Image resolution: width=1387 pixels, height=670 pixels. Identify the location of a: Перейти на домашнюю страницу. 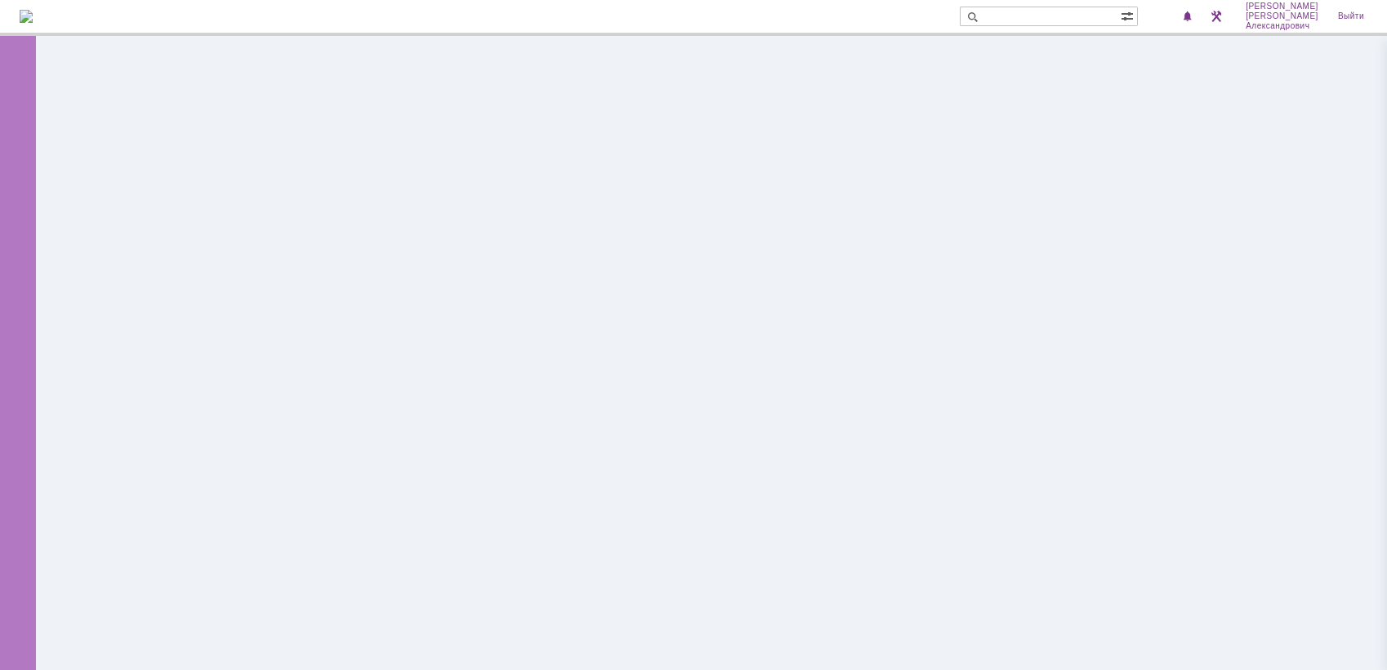
(26, 16).